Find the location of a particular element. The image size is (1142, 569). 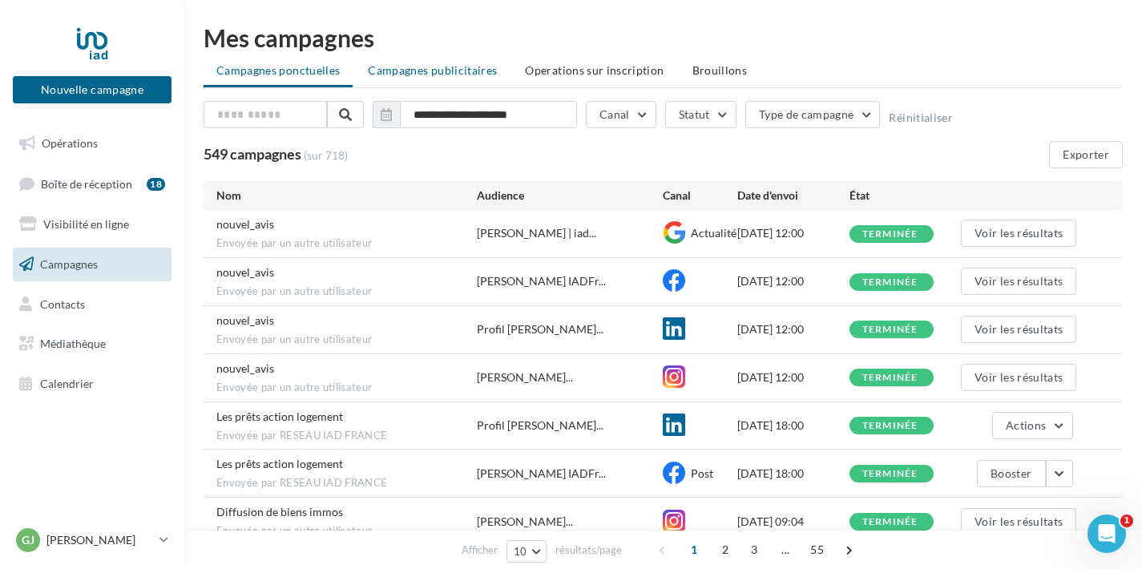

div: Audience is located at coordinates (570, 196).